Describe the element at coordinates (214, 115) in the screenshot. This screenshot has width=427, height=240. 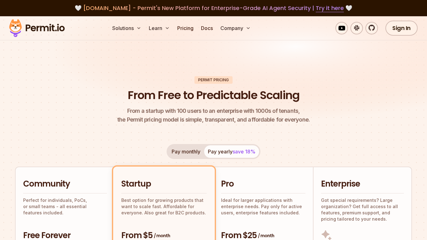
I see `p: the Permit pricing model is simple, transparent, and affordable for everyone.` at that location.